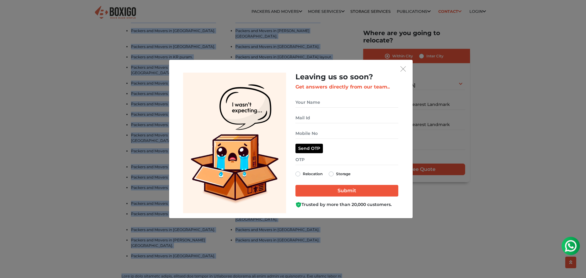 Image resolution: width=586 pixels, height=278 pixels. I want to click on img: Boxigo Customer Shield, so click(299, 205).